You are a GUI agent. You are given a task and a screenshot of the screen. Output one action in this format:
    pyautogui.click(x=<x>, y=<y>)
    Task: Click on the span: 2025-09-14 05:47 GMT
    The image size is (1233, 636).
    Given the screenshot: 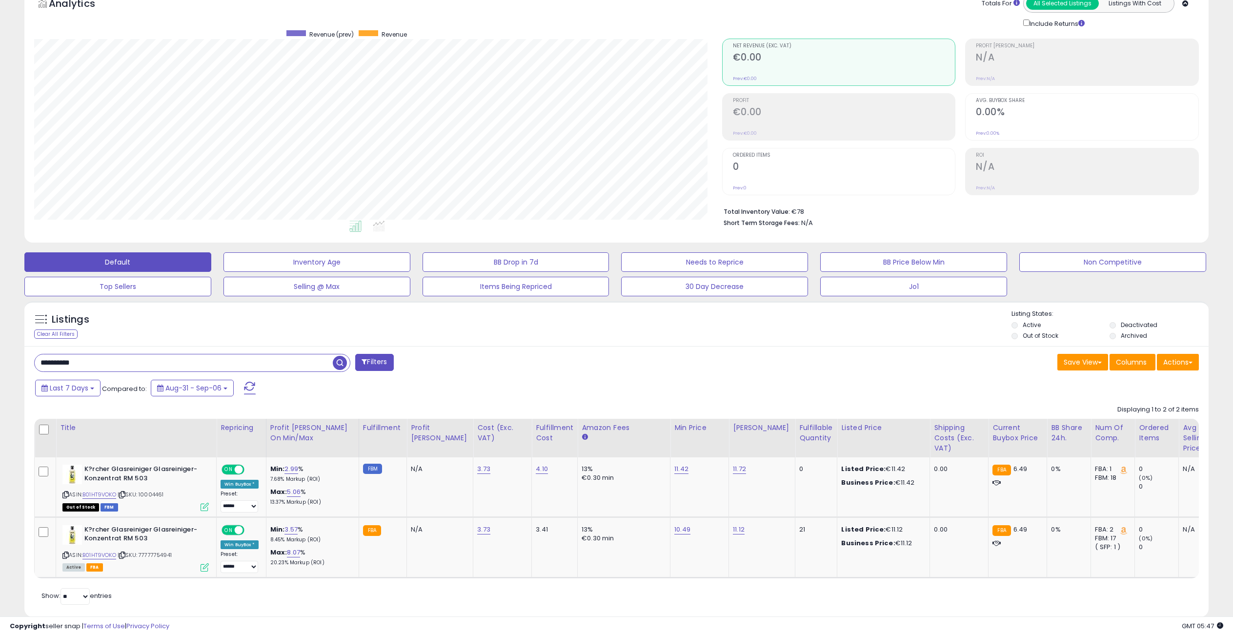 What is the action you would take?
    pyautogui.click(x=1203, y=626)
    